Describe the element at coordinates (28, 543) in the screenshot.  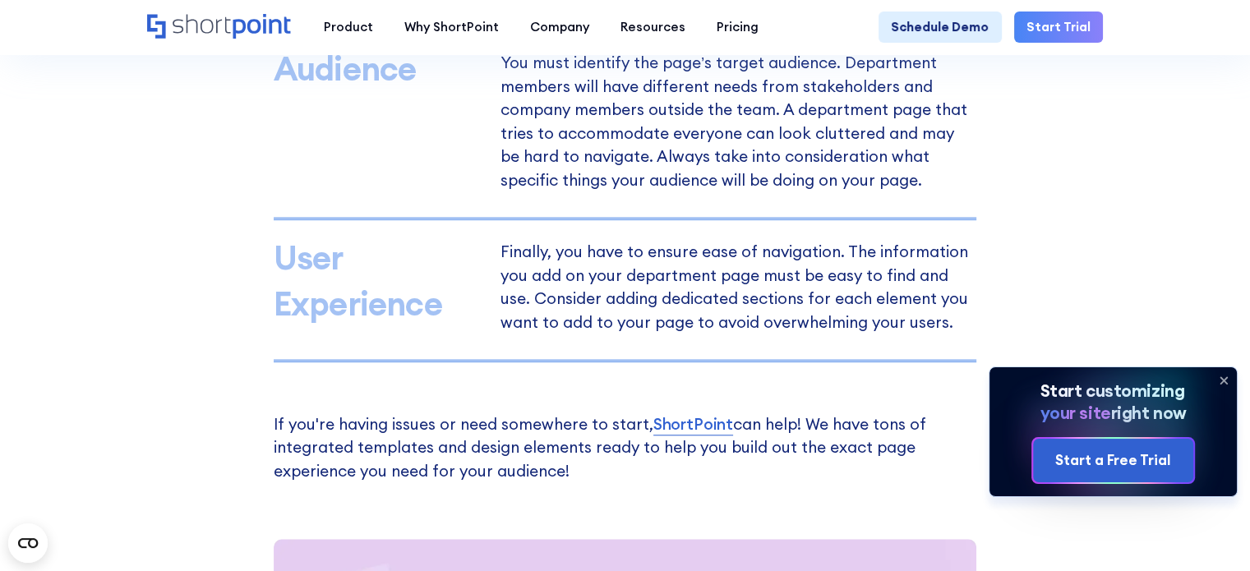
I see `button: Open CMP widget` at that location.